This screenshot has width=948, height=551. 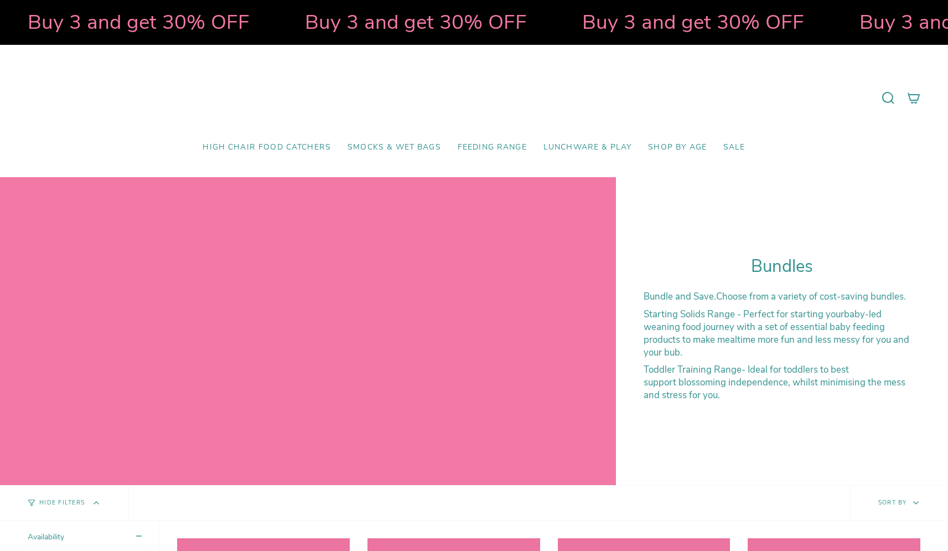 I want to click on div: High Chair Food Catchers, so click(x=267, y=147).